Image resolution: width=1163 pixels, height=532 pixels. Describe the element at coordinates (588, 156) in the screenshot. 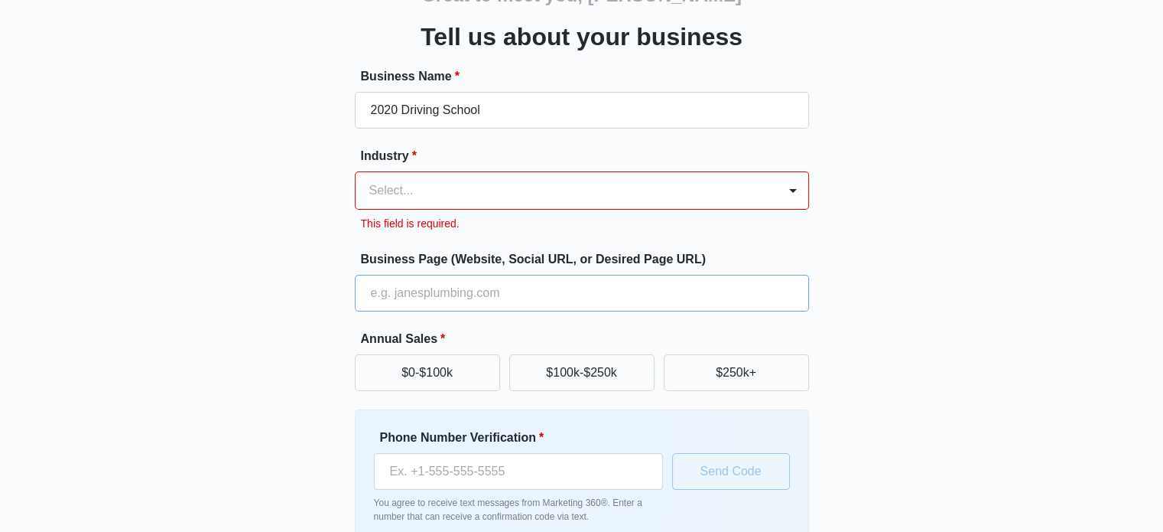

I see `label: Industry` at that location.